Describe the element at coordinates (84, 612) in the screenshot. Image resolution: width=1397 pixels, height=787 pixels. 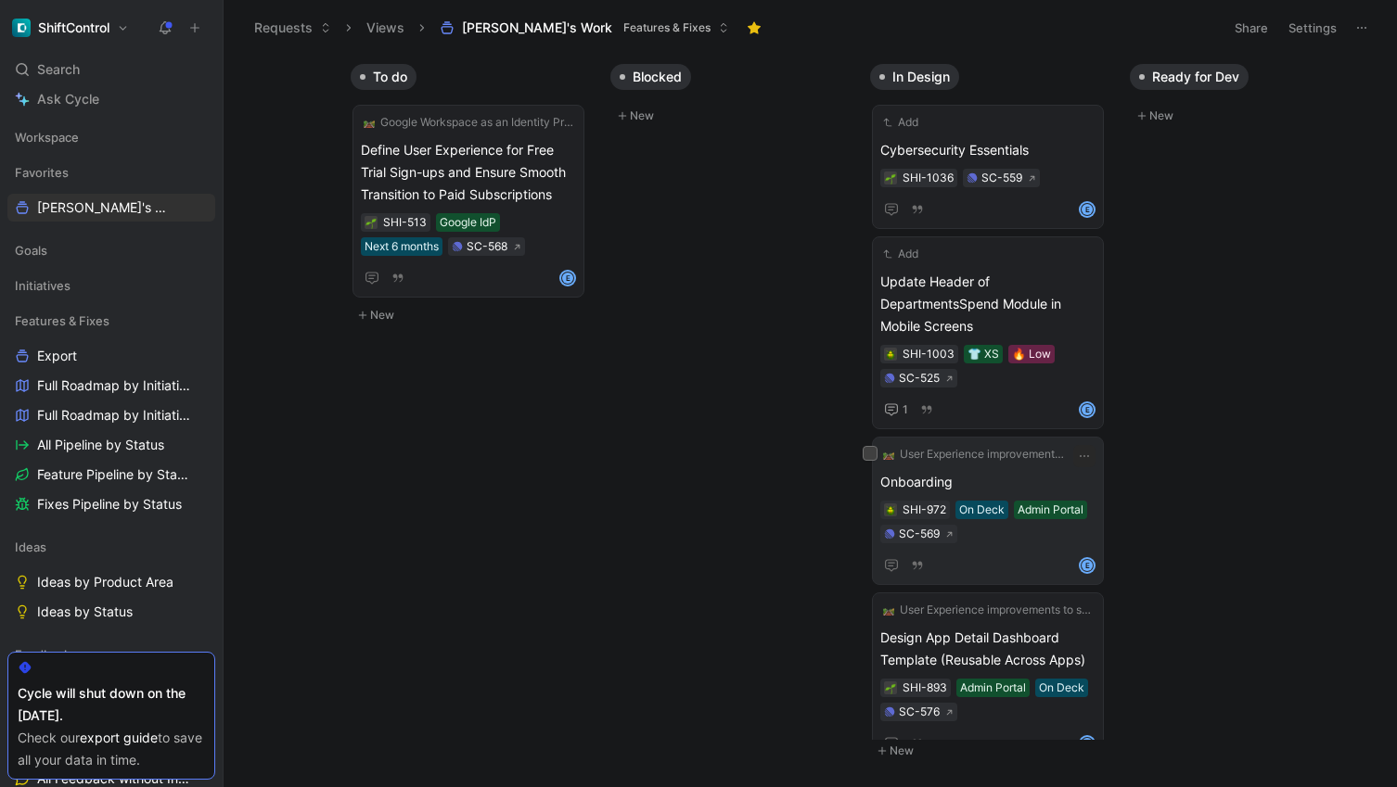
I see `span: Ideas by Status` at that location.